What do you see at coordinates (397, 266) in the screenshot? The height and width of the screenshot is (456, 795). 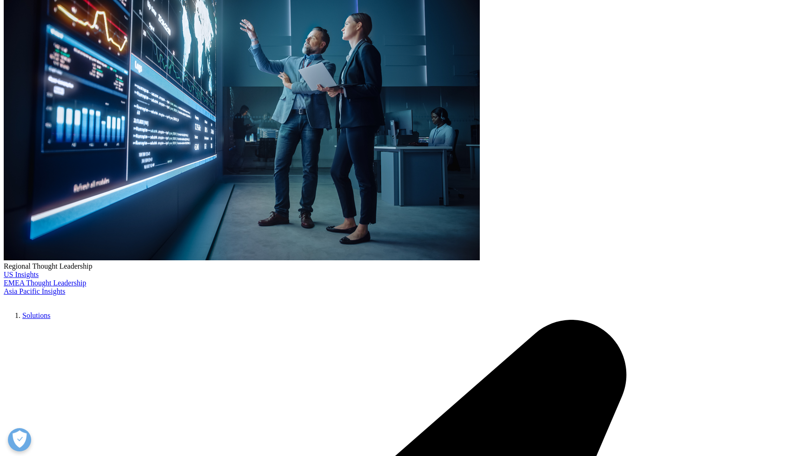 I see `div: Regional Thought Leadership` at bounding box center [397, 266].